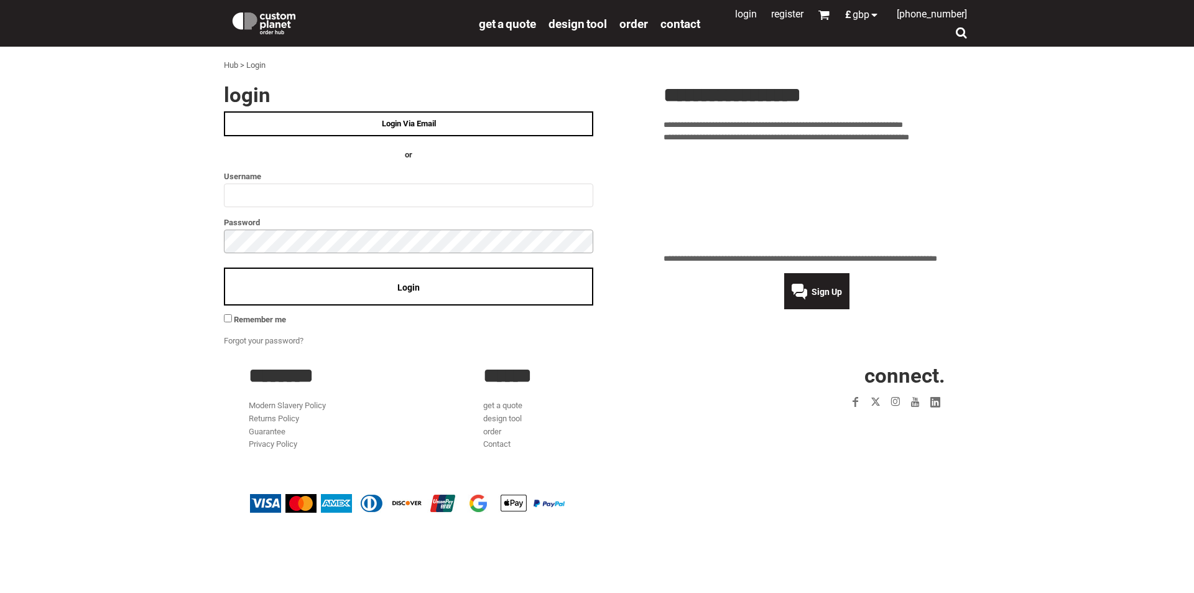  What do you see at coordinates (273, 443) in the screenshot?
I see `a: Privacy Policy` at bounding box center [273, 443].